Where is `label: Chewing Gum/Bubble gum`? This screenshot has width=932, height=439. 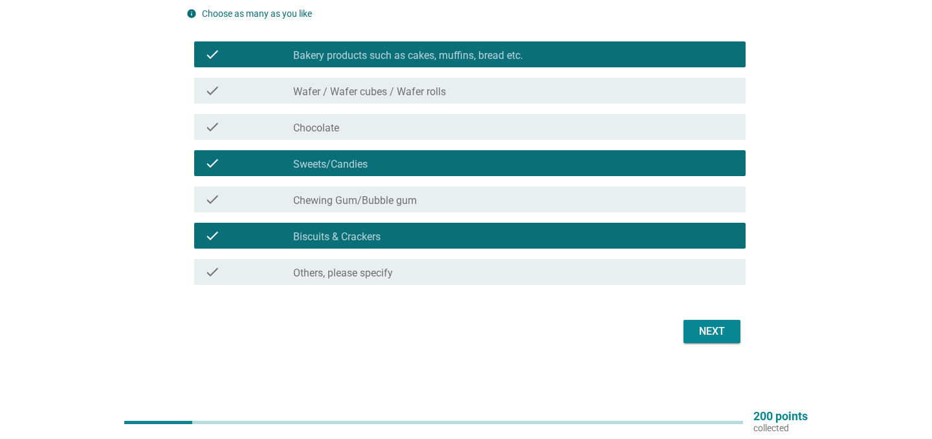 label: Chewing Gum/Bubble gum is located at coordinates (355, 201).